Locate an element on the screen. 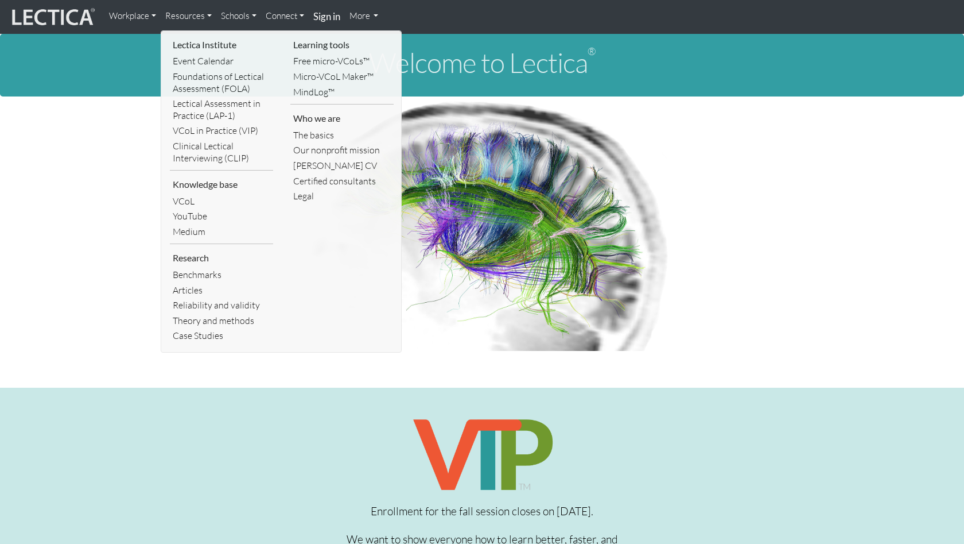  a: Free micro-VCoLs™ is located at coordinates (342, 61).